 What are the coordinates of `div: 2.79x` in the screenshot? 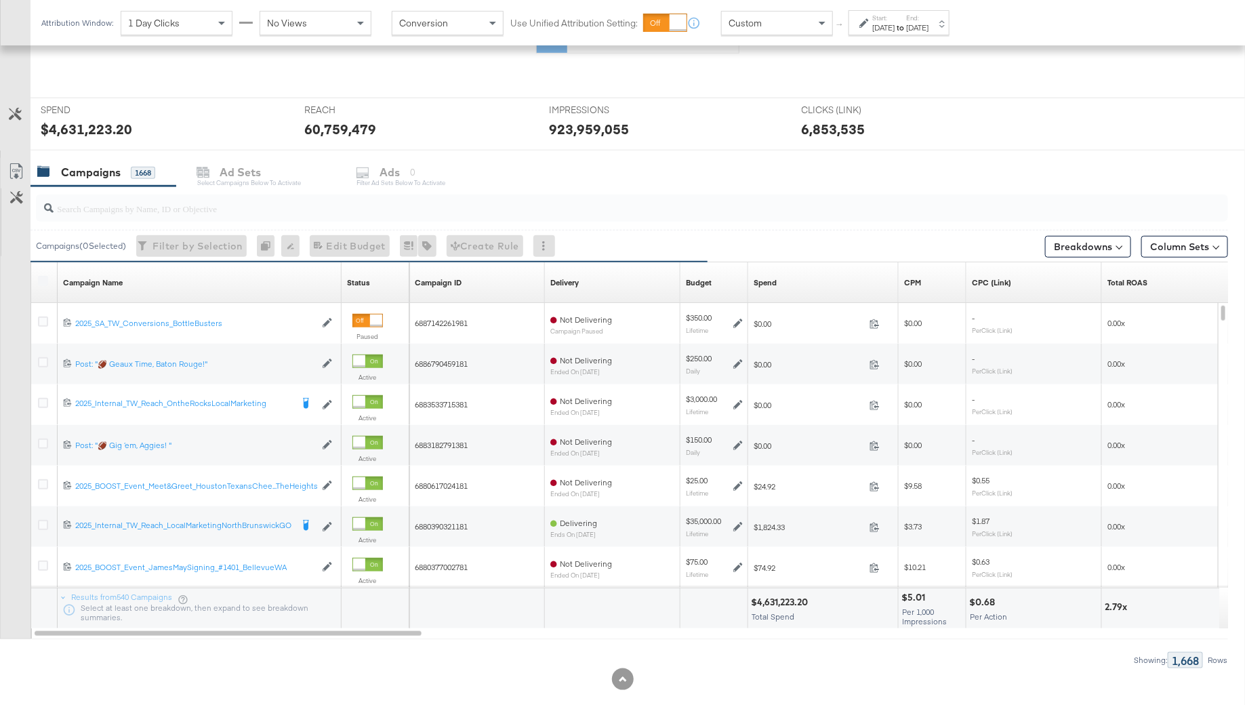 It's located at (1117, 607).